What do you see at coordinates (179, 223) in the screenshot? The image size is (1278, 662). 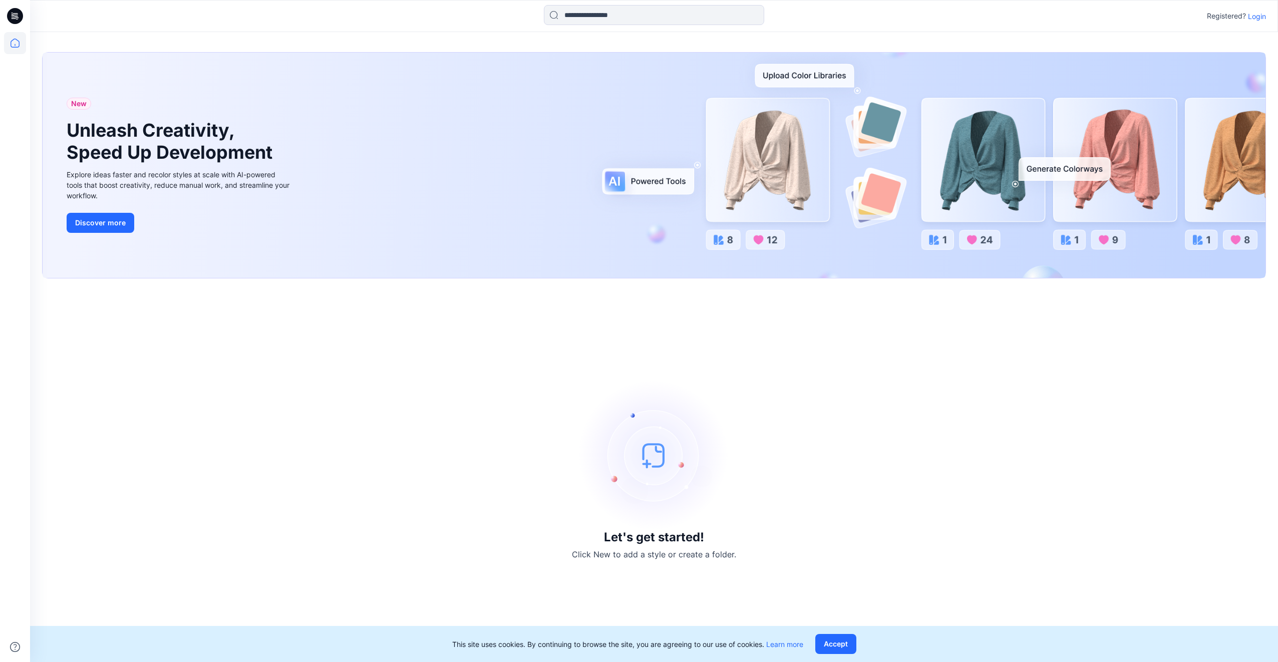 I see `a: Discover more` at bounding box center [179, 223].